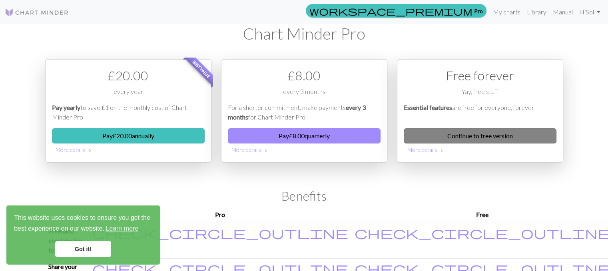 The height and width of the screenshot is (271, 608). I want to click on a: Pro, so click(396, 11).